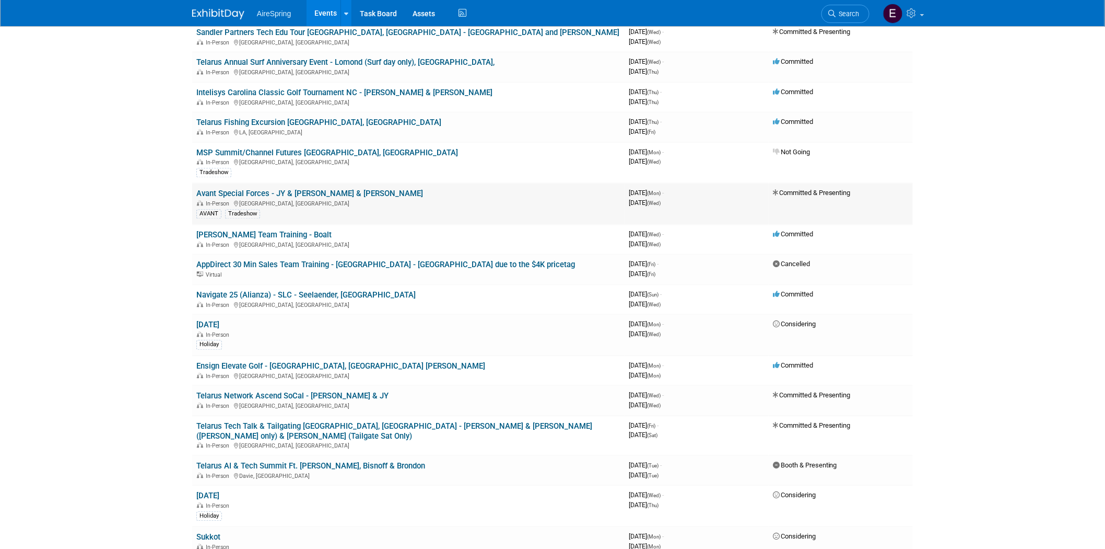  Describe the element at coordinates (209, 214) in the screenshot. I see `div: AVANT` at that location.